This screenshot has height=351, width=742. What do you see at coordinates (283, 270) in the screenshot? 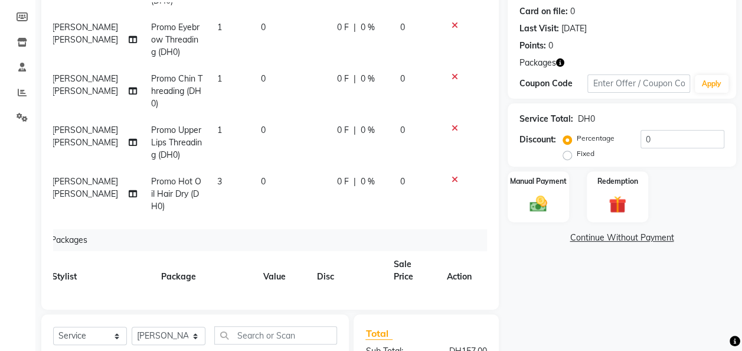
I see `th: Value` at bounding box center [283, 270].